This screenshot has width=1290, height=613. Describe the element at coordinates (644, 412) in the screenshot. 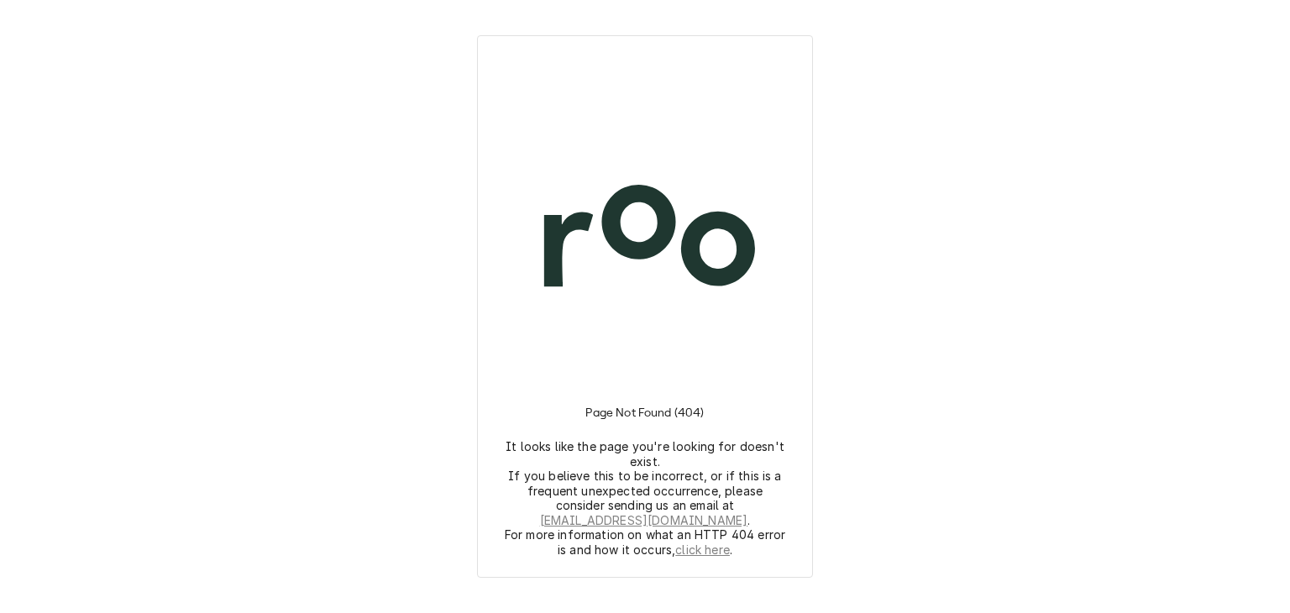

I see `h3: Page Not Found (404)` at that location.